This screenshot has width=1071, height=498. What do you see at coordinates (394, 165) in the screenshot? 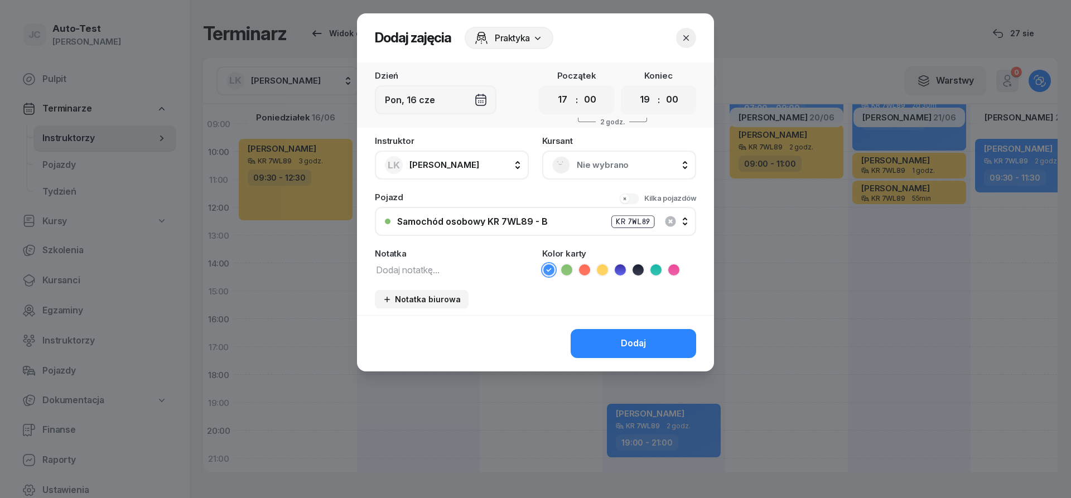
I see `span: LK` at bounding box center [394, 165].